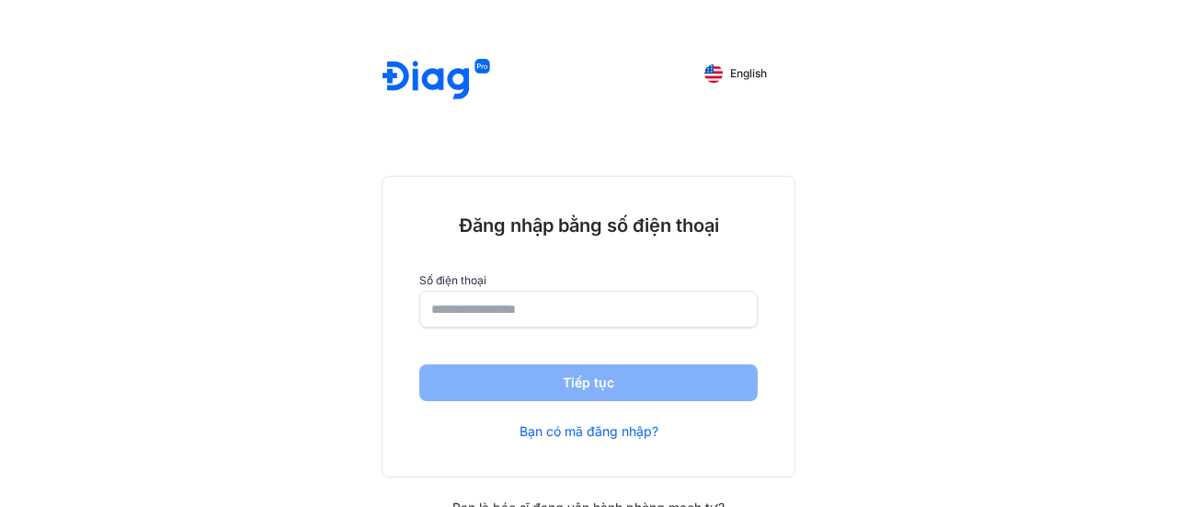  Describe the element at coordinates (749, 74) in the screenshot. I see `span: English` at that location.